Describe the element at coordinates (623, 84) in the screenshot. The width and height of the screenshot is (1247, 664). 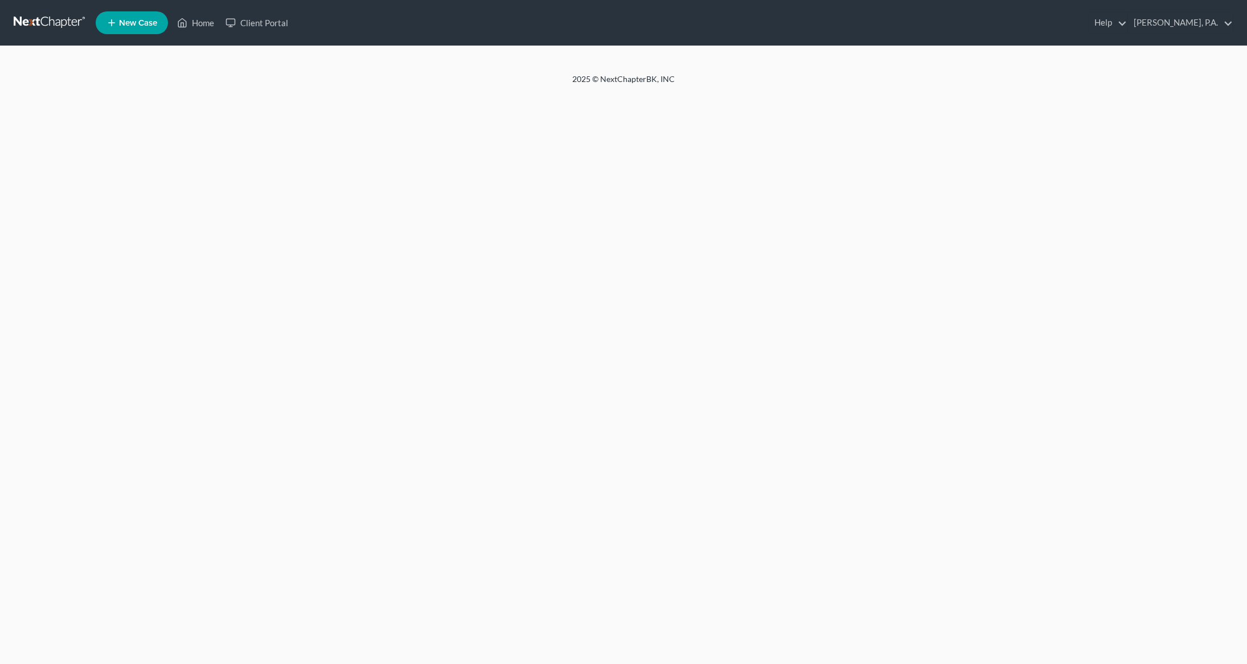
I see `div: 2025 © NextChapterBK, INC` at that location.